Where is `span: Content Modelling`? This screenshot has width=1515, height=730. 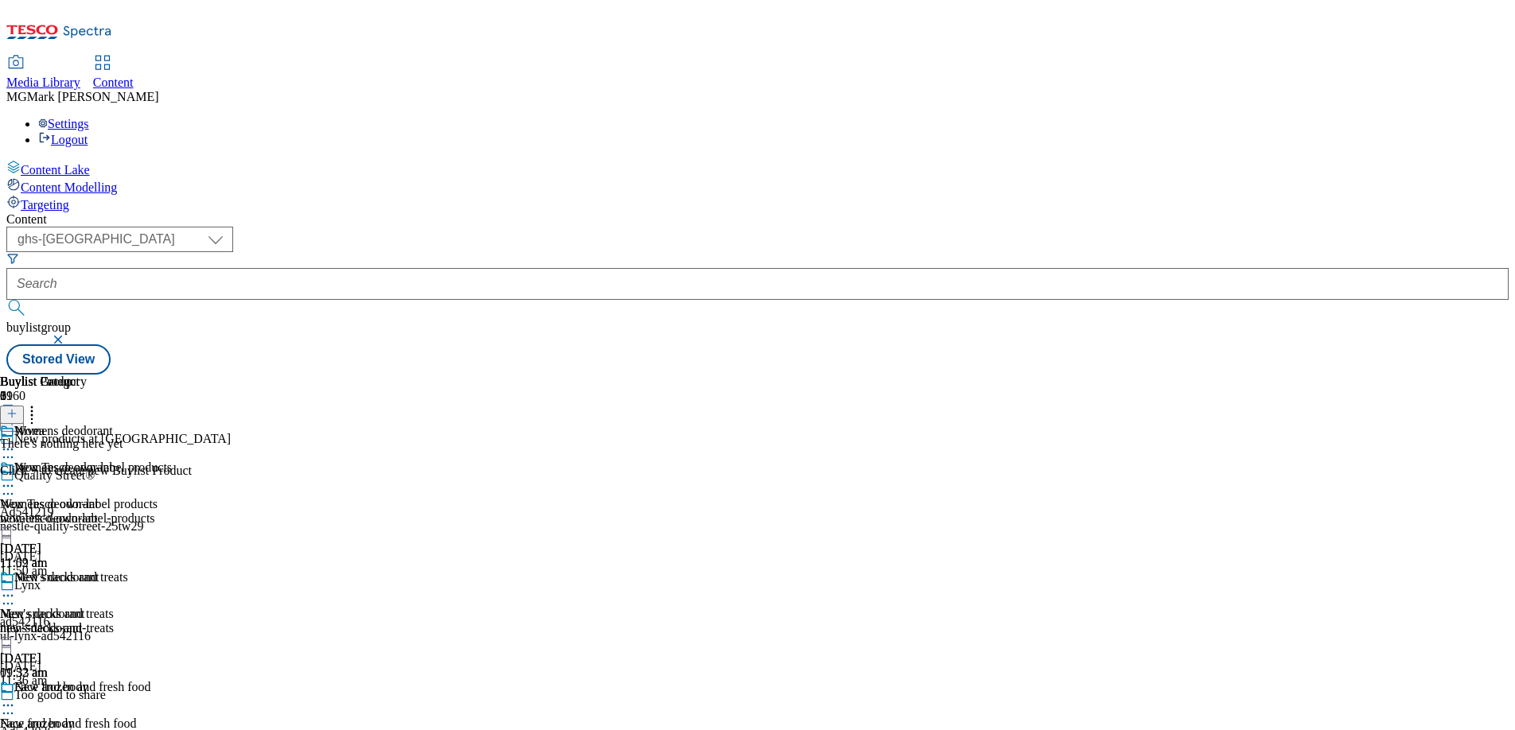
span: Content Modelling is located at coordinates (68, 187).